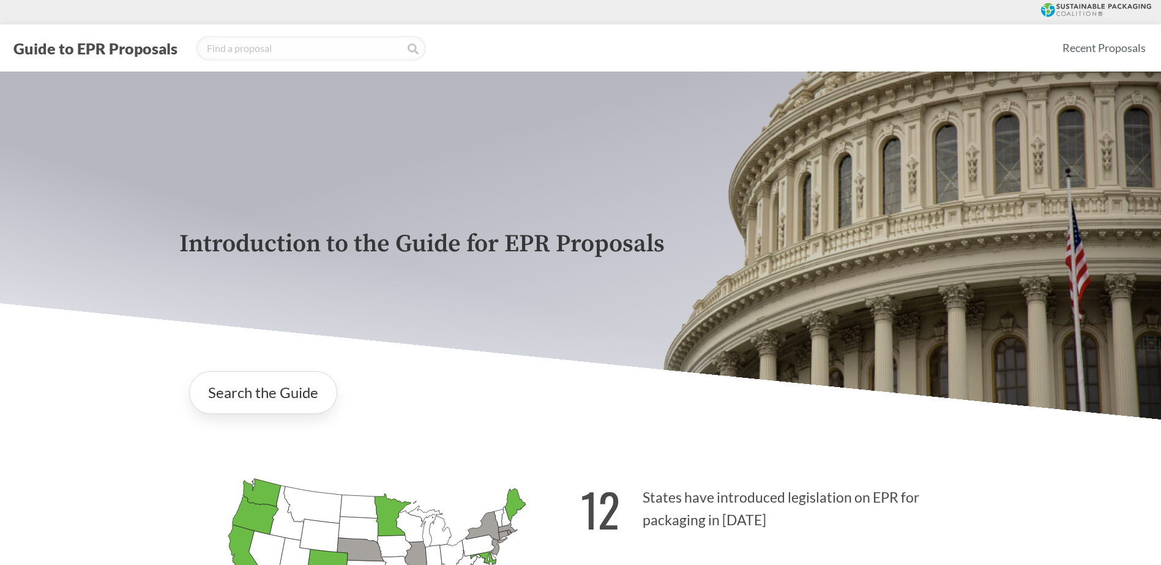 The image size is (1161, 565). What do you see at coordinates (600, 509) in the screenshot?
I see `strong: 12` at bounding box center [600, 509].